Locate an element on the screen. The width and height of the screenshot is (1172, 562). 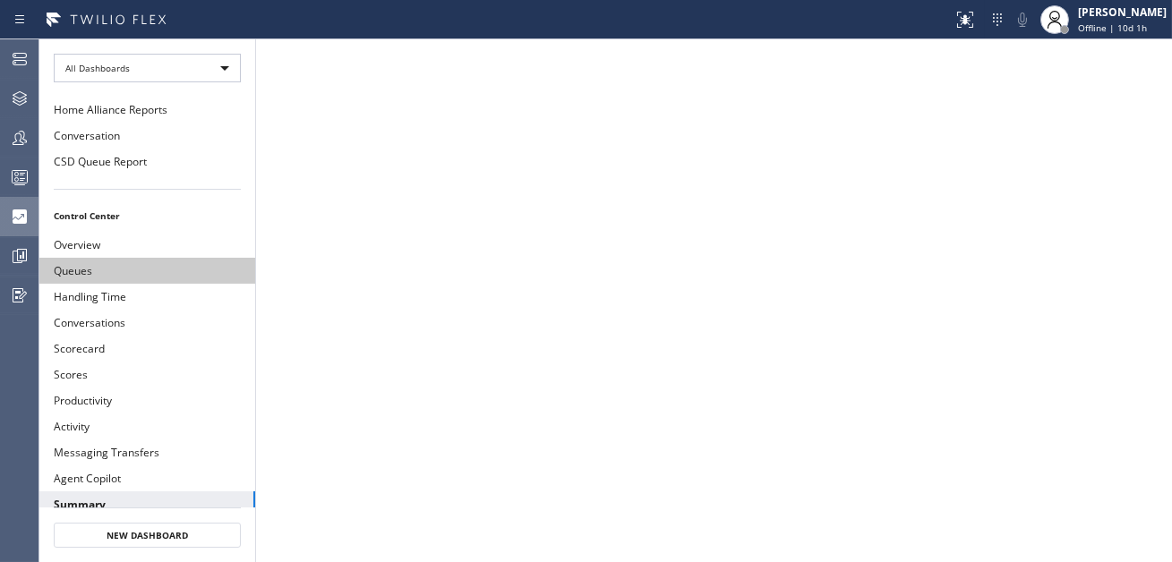
button: Mute is located at coordinates (1023, 20).